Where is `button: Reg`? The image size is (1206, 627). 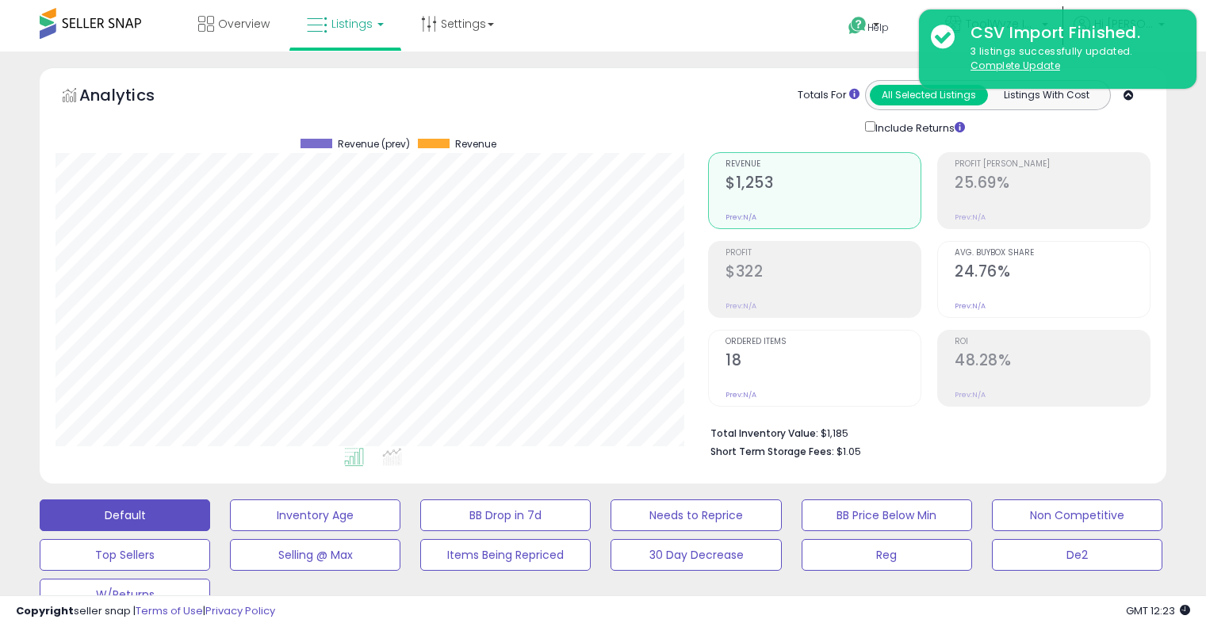
button: Reg is located at coordinates (886, 555).